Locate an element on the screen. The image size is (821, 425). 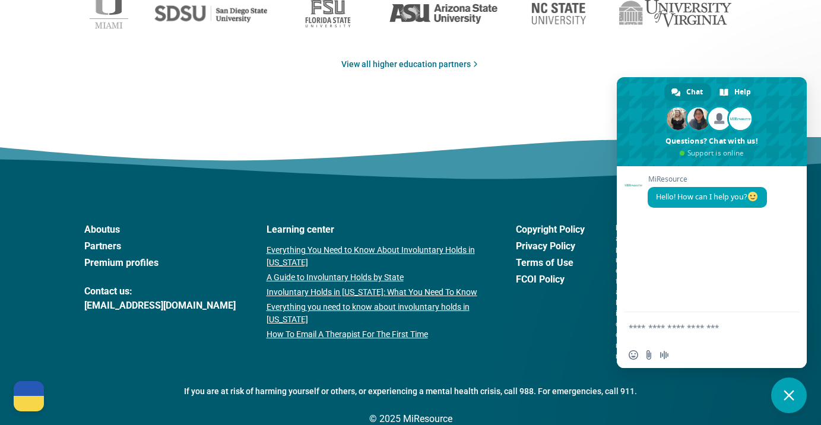
a: Terms of Use is located at coordinates (550, 263).